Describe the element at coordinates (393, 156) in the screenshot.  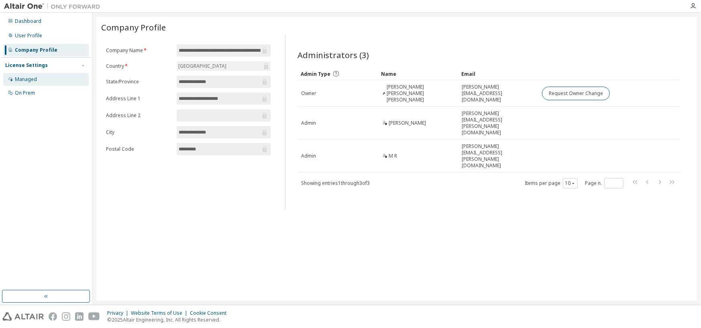
I see `span: M R` at that location.